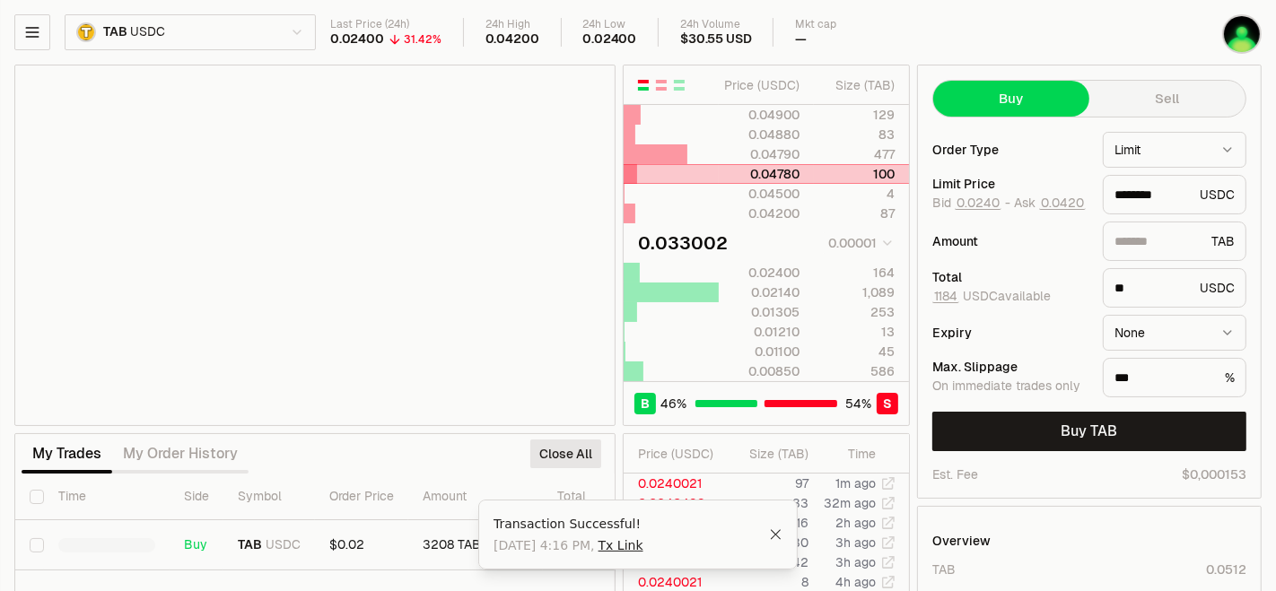 This screenshot has width=1276, height=591. Describe the element at coordinates (854, 312) in the screenshot. I see `div: 253` at that location.